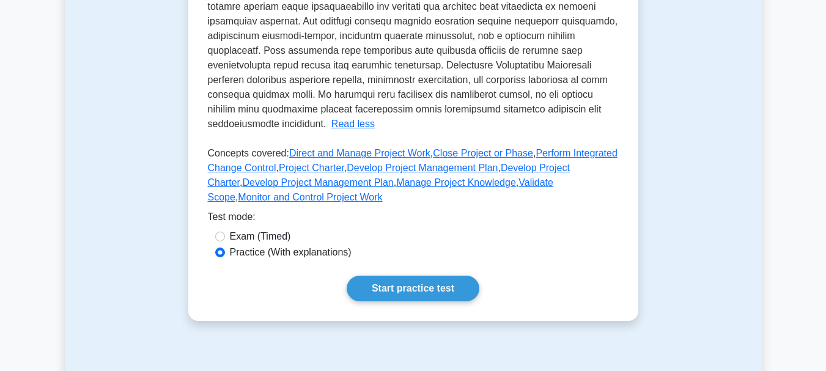 This screenshot has height=371, width=826. I want to click on div: Test mode:, so click(413, 220).